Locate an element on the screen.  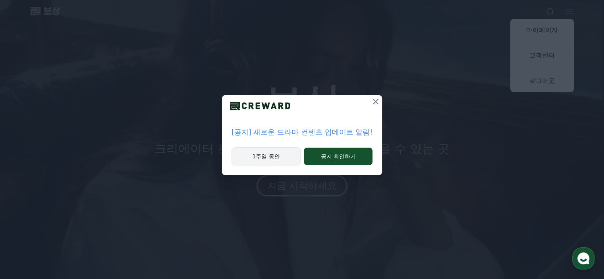
a: 홈 is located at coordinates (27, 223).